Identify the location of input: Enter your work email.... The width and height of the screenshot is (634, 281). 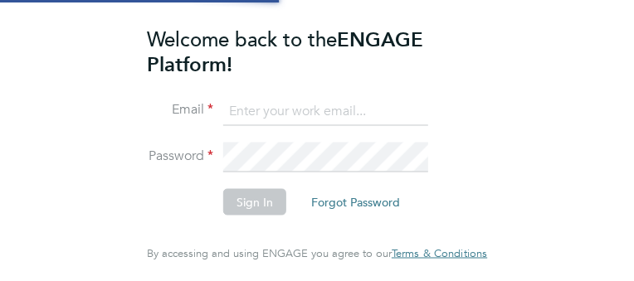
(325, 111).